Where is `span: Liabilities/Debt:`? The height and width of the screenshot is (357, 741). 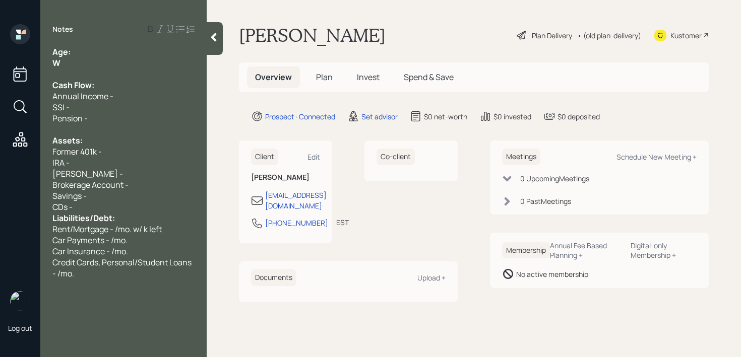
span: Liabilities/Debt: is located at coordinates (84, 218).